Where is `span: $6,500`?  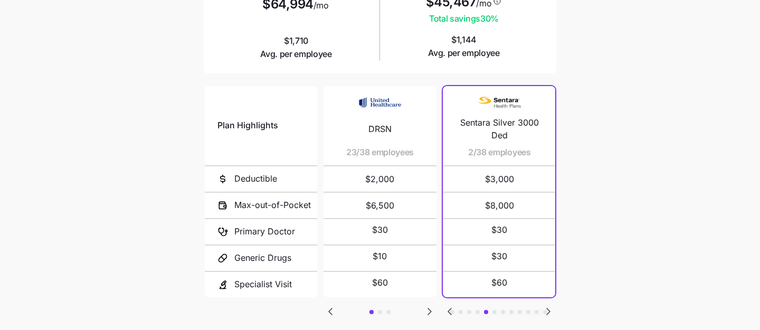 span: $6,500 is located at coordinates (380, 205).